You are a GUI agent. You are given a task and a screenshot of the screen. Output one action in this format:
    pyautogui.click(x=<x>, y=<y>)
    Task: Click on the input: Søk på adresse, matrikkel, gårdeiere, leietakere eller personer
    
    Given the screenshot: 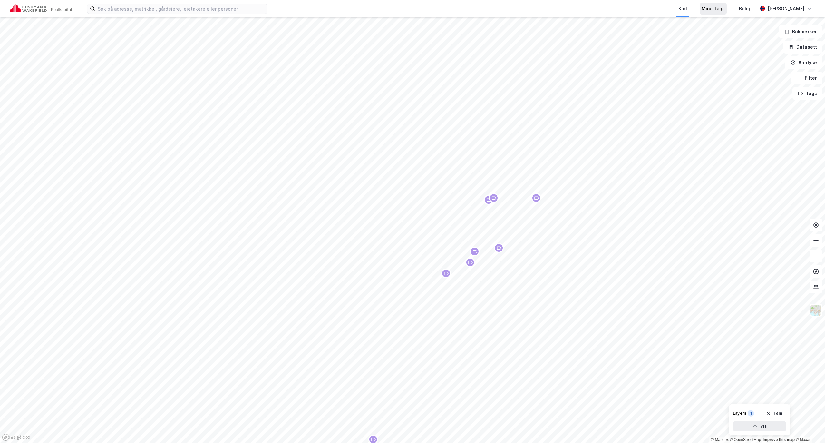 What is the action you would take?
    pyautogui.click(x=181, y=9)
    